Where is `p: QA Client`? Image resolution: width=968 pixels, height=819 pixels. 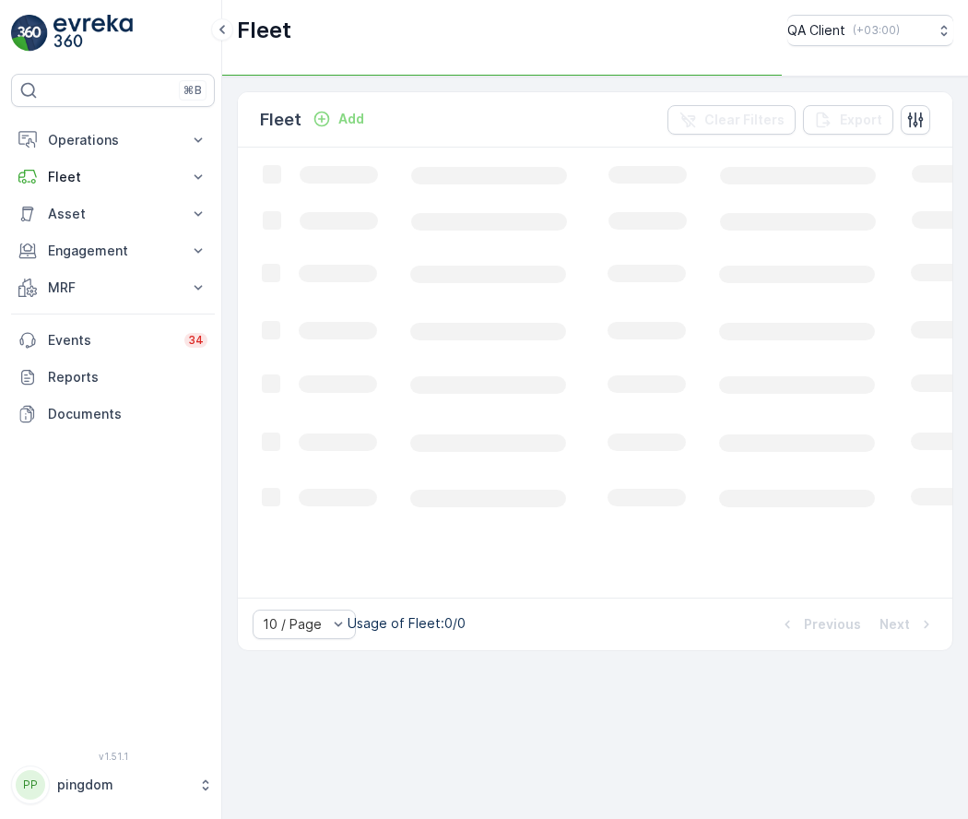 p: QA Client is located at coordinates (816, 30).